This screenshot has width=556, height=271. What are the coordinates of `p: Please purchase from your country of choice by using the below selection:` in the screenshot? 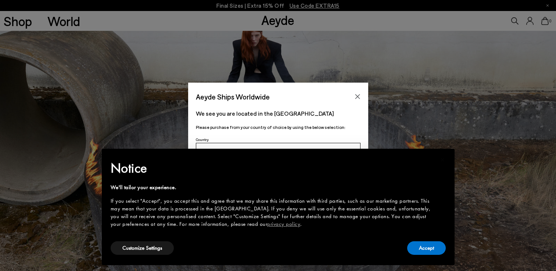 It's located at (278, 127).